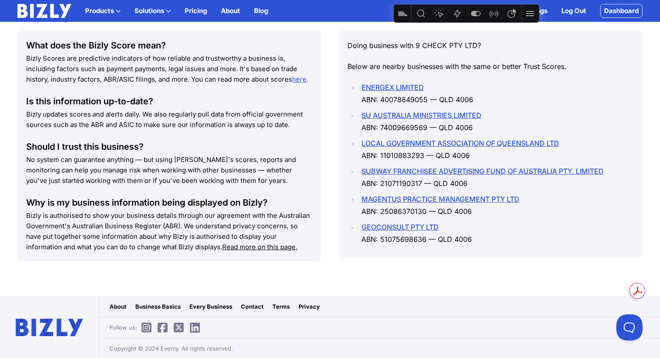 This screenshot has width=660, height=358. What do you see at coordinates (169, 203) in the screenshot?
I see `div: Why is my business information being displayed on Bizly?` at bounding box center [169, 203].